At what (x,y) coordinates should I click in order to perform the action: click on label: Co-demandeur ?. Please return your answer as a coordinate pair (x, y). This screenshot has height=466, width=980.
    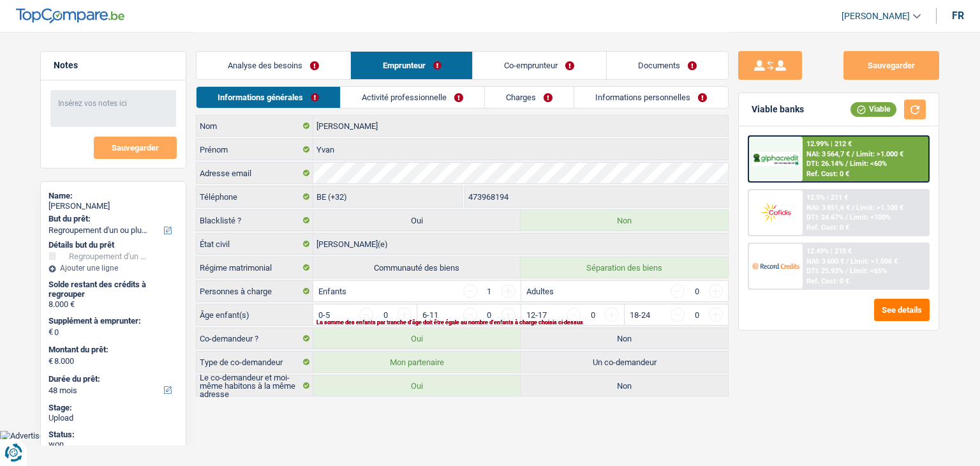
    Looking at the image, I should click on (254, 338).